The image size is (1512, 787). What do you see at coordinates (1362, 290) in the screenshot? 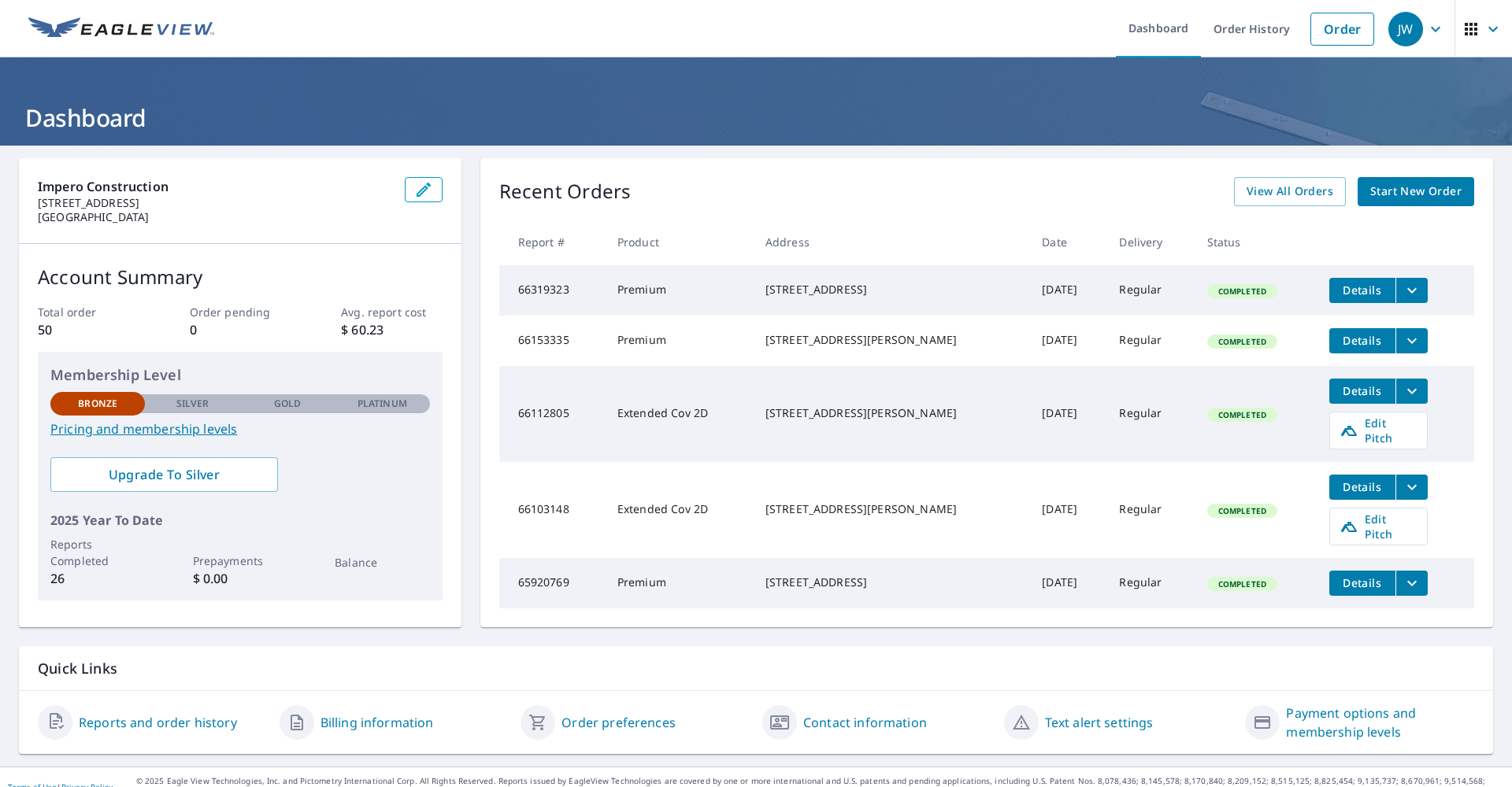
I see `button: detailsBtn-66319323` at bounding box center [1362, 290].